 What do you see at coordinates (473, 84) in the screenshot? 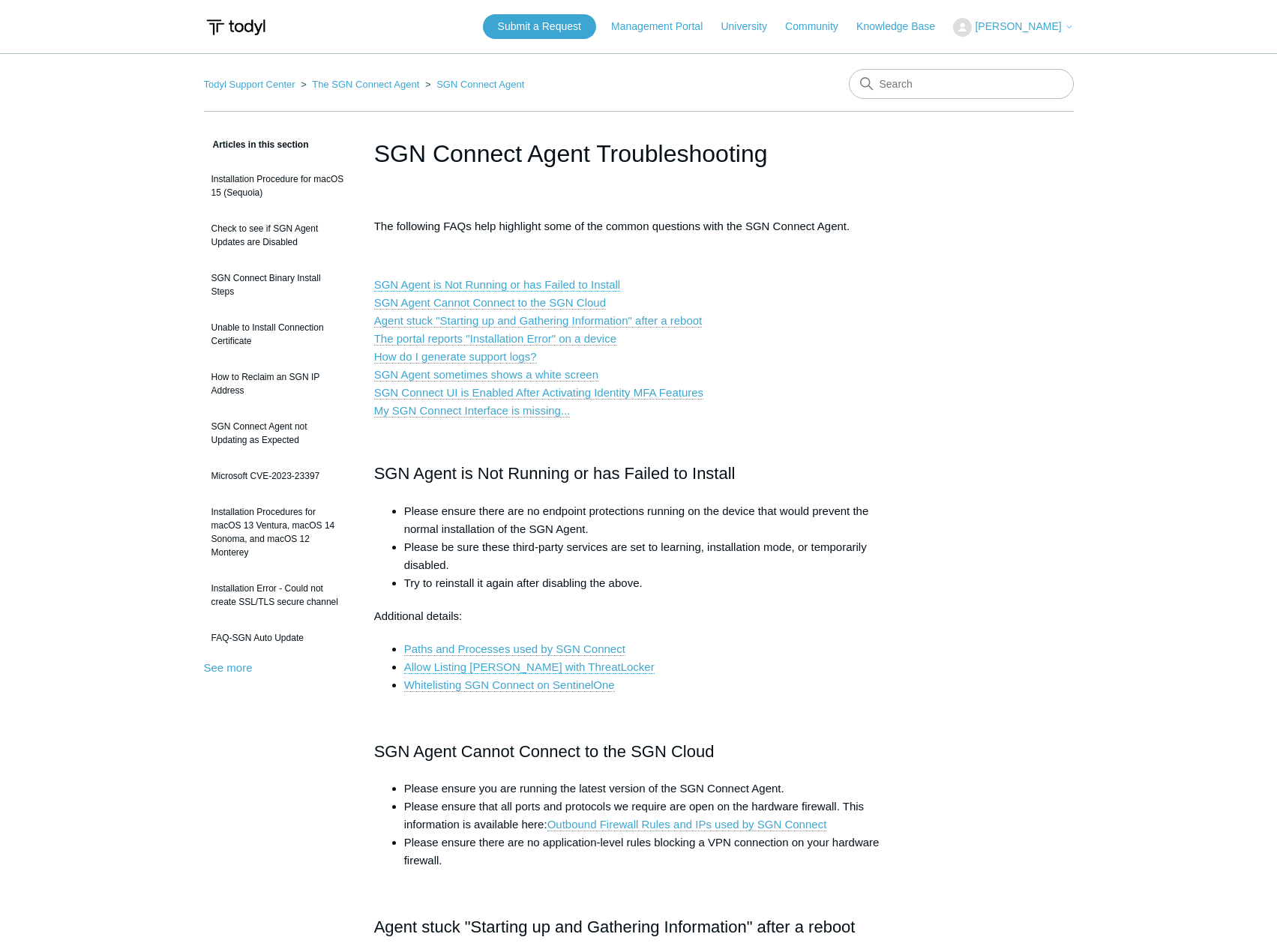
I see `li: SGN Connect Agent` at bounding box center [473, 84].